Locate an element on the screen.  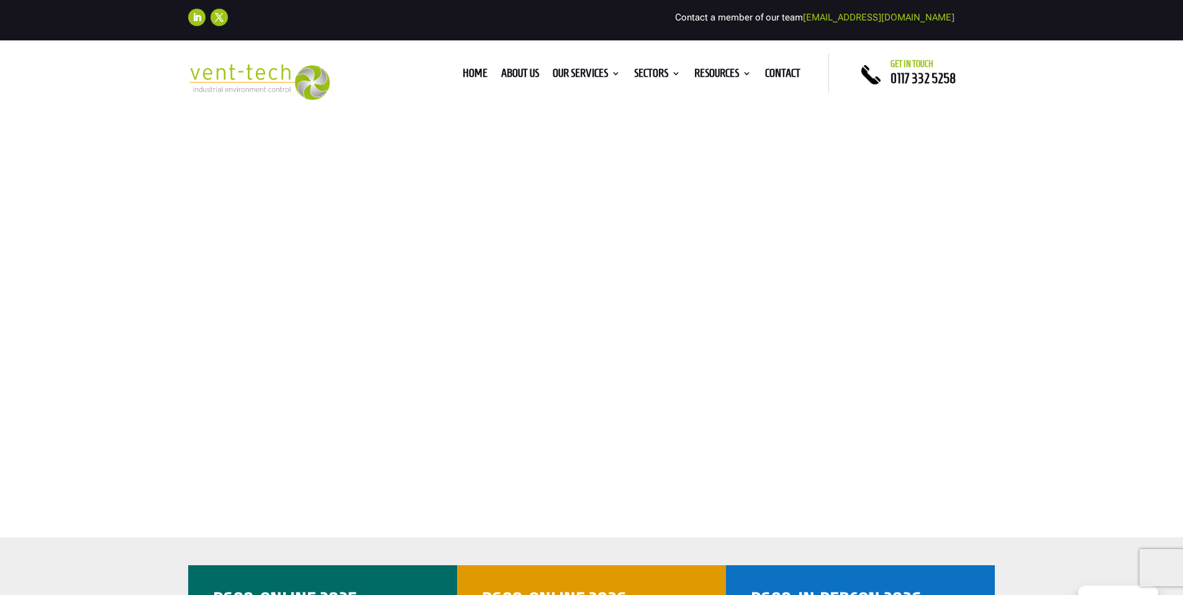
a: Sectors is located at coordinates (657, 76).